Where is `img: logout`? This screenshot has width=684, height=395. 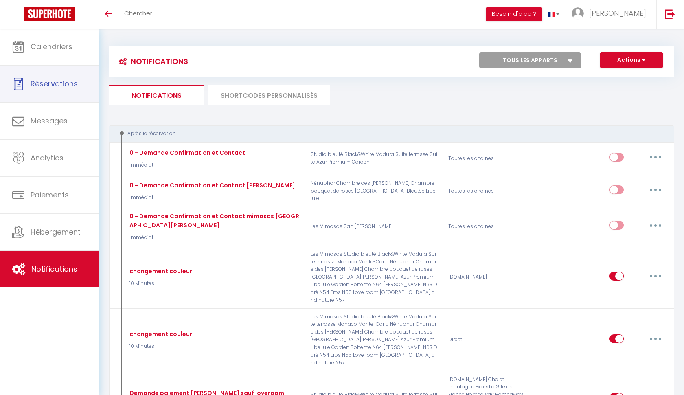
img: logout is located at coordinates (670, 14).